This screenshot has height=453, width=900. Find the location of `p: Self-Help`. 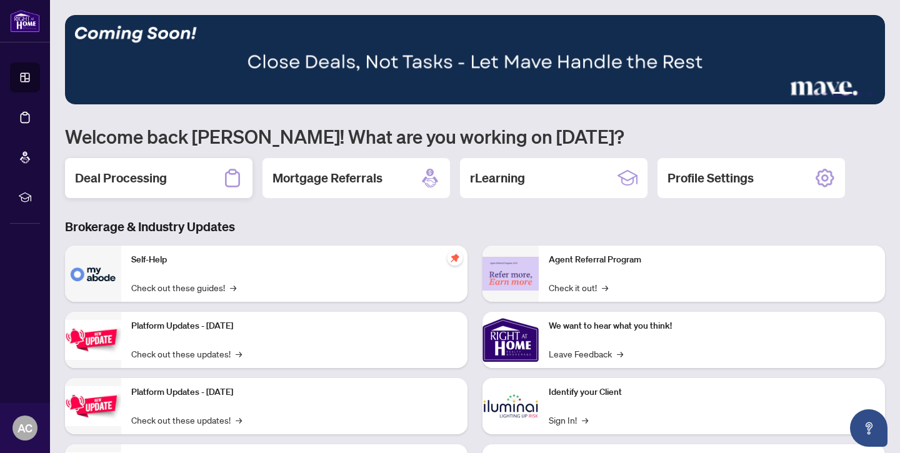

p: Self-Help is located at coordinates (294, 260).